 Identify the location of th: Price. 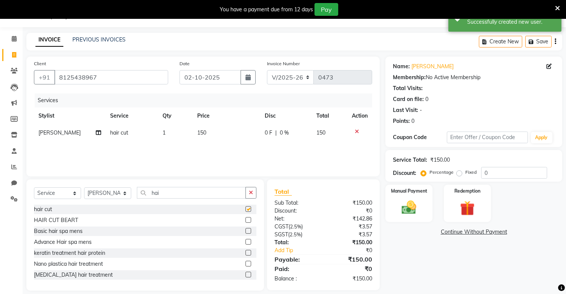
(226, 116).